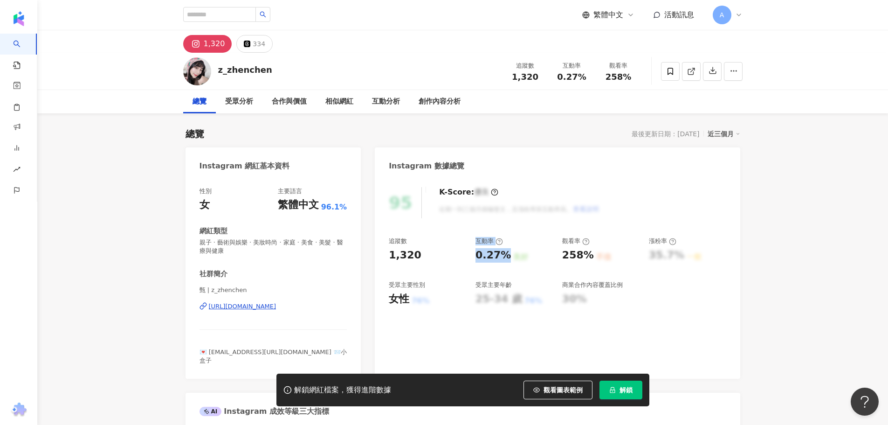 This screenshot has width=888, height=425. I want to click on img: KOL Avatar, so click(197, 71).